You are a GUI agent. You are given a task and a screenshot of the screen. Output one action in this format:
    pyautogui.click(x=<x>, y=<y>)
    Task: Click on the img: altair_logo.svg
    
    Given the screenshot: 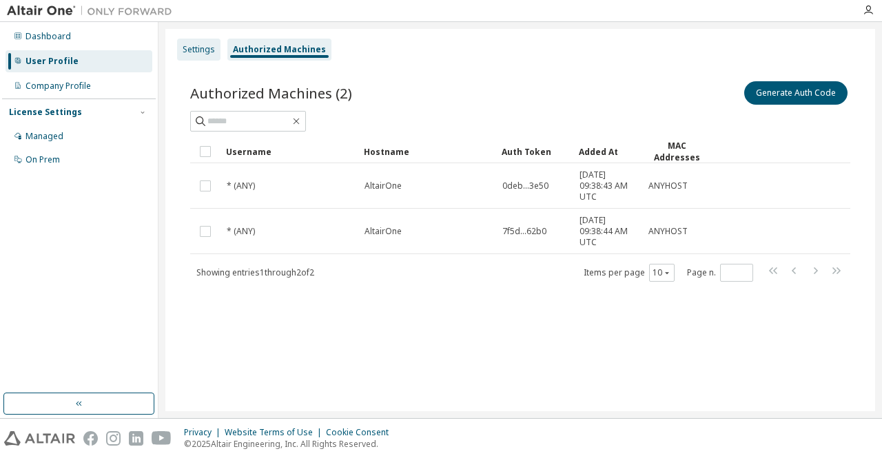 What is the action you would take?
    pyautogui.click(x=39, y=438)
    